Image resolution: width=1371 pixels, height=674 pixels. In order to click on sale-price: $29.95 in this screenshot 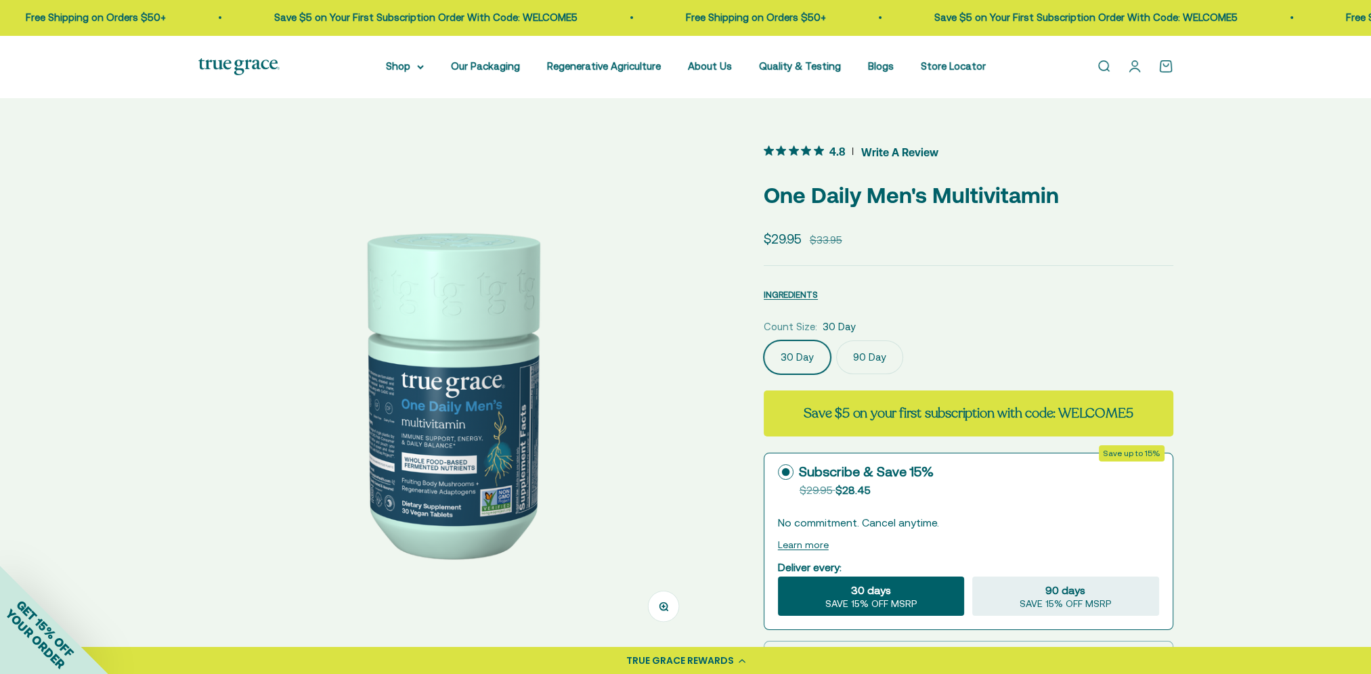, I will do `click(782, 239)`.